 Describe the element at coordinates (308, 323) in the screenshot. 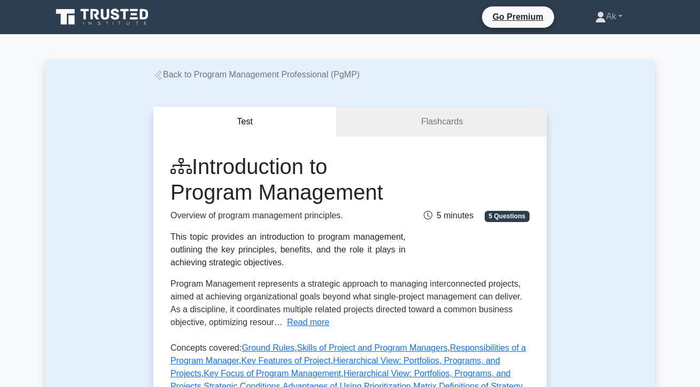

I see `button: Read more` at that location.